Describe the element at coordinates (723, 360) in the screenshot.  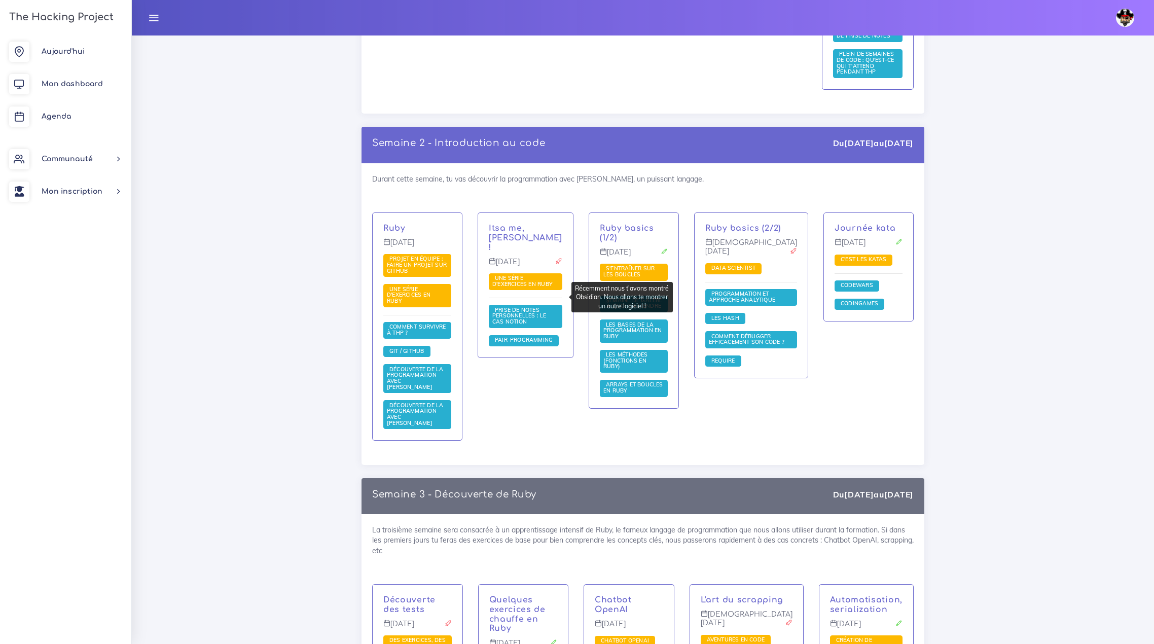
I see `span: Require` at that location.